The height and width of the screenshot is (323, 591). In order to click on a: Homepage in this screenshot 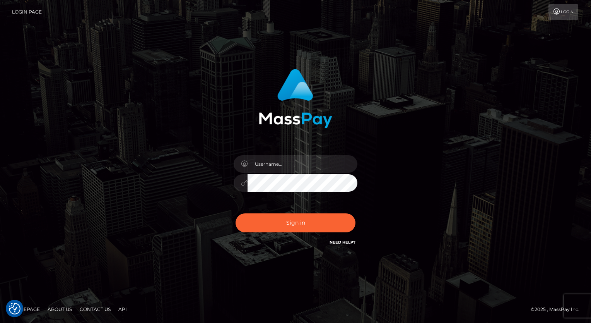, I will do `click(26, 309)`.